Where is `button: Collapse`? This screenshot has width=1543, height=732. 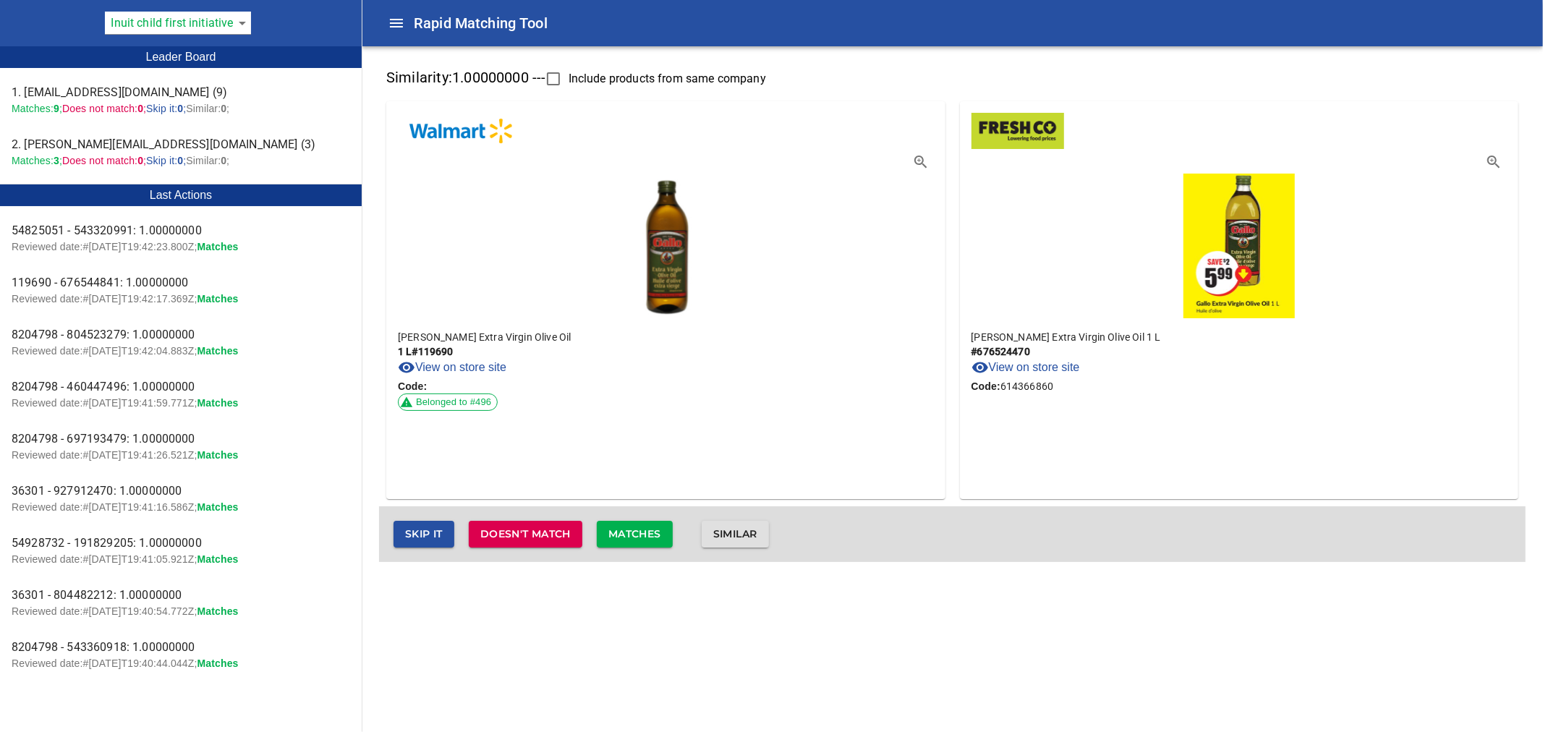 button: Collapse is located at coordinates (396, 23).